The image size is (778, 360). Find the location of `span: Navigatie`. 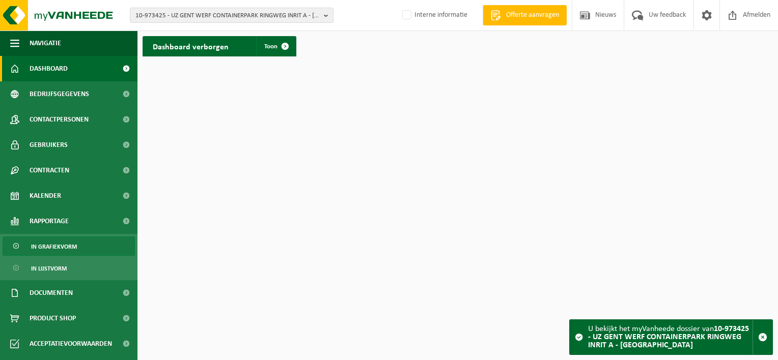

span: Navigatie is located at coordinates (45, 43).